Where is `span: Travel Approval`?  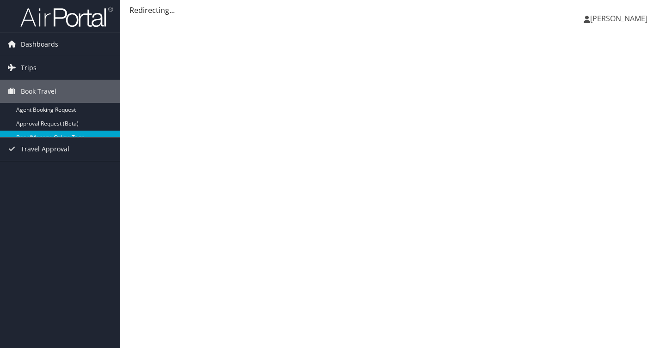
span: Travel Approval is located at coordinates (45, 149).